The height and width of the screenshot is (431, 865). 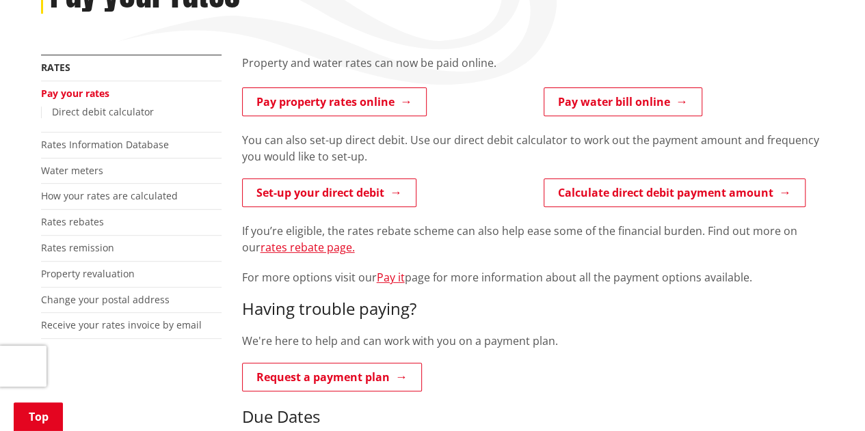 What do you see at coordinates (533, 417) in the screenshot?
I see `h3: Due Dates` at bounding box center [533, 417].